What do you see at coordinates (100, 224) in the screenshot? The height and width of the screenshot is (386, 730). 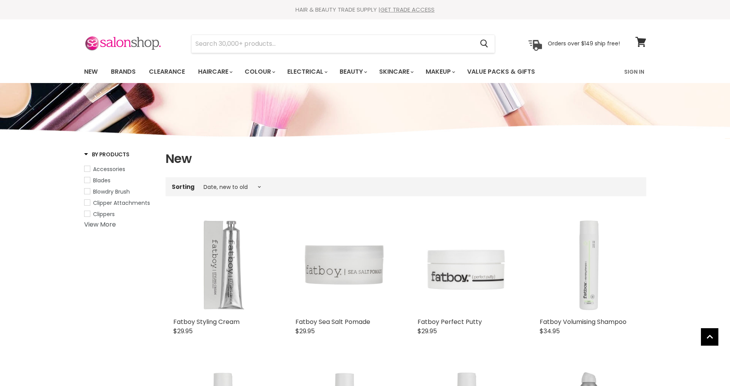 I see `a: View More` at bounding box center [100, 224].